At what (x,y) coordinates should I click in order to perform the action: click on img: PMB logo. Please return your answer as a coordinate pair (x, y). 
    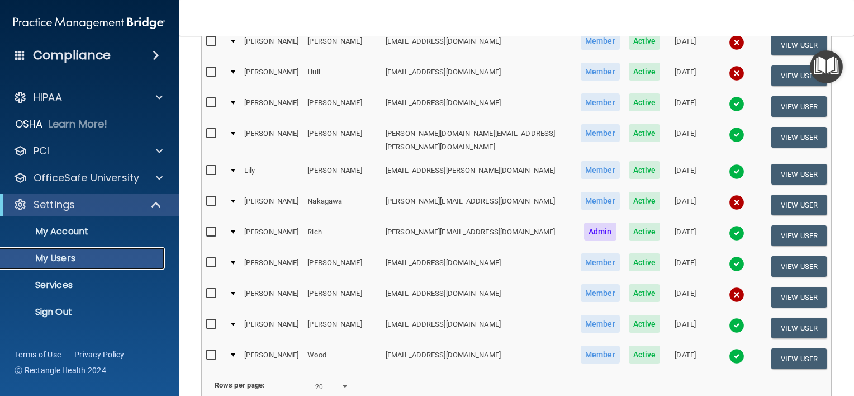
    Looking at the image, I should click on (89, 23).